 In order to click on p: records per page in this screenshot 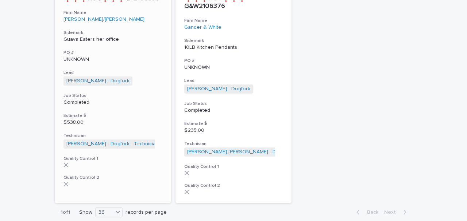, I will do `click(146, 213)`.